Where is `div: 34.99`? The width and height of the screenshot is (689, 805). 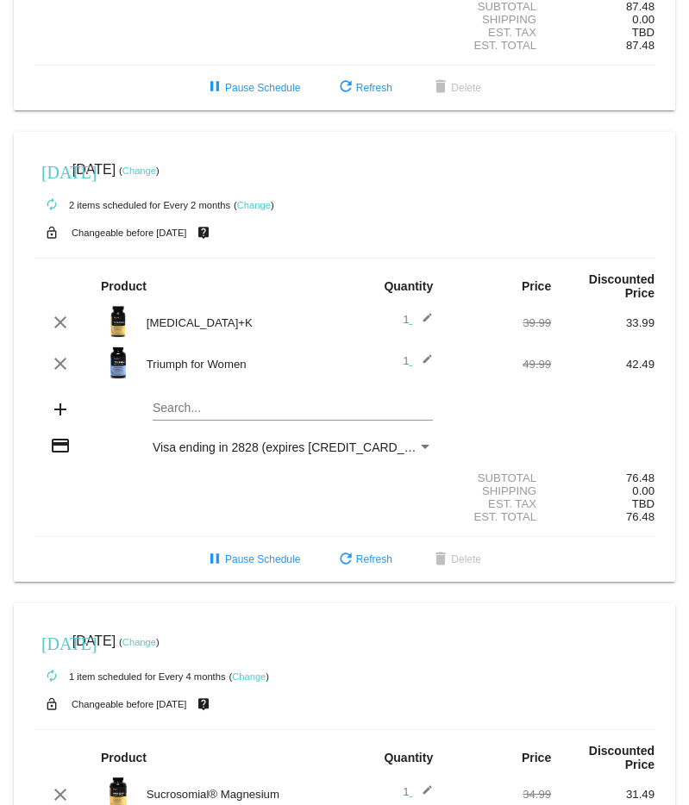 div: 34.99 is located at coordinates (499, 794).